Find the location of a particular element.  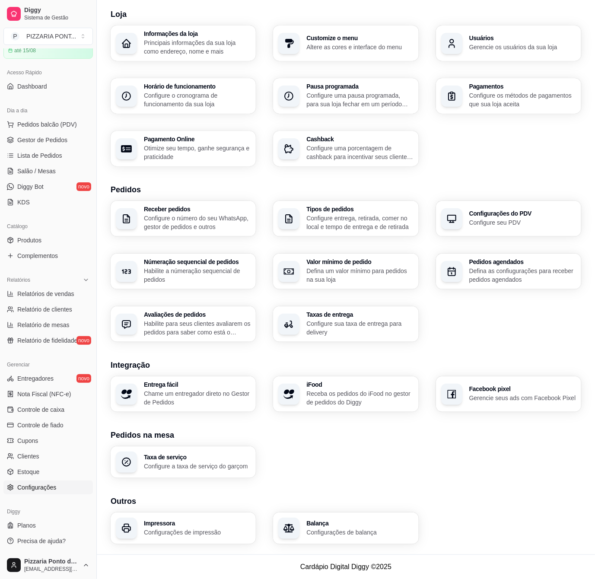

button: PagamentosConfigure os métodos de pagamentos que sua loja aceita is located at coordinates (509, 96).